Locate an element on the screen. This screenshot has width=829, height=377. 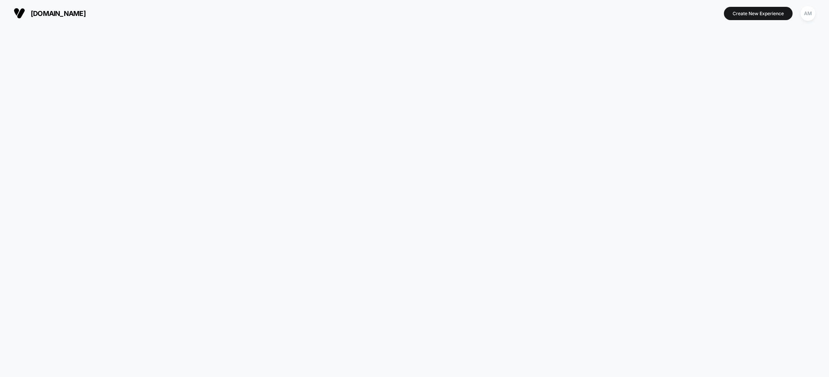
button: Create New Experience is located at coordinates (758, 13).